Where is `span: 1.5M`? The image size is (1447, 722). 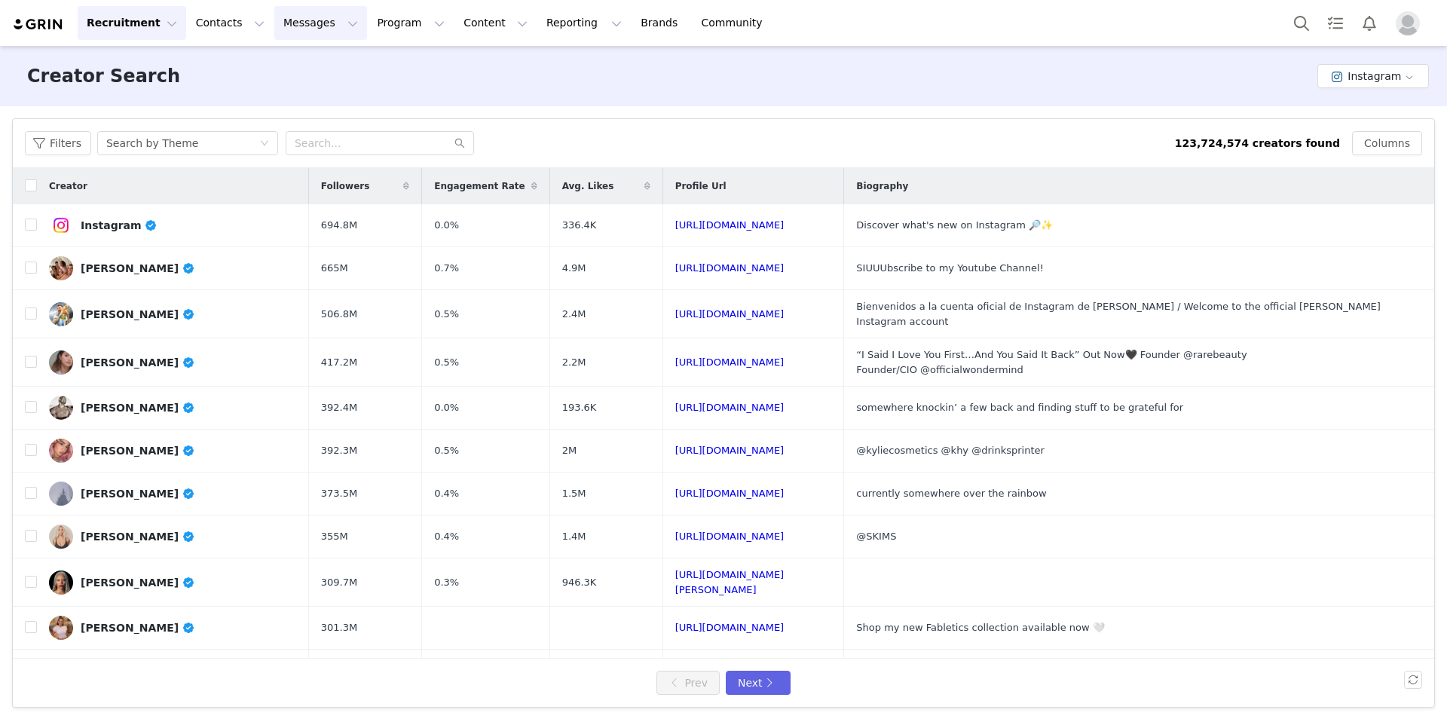
span: 1.5M is located at coordinates (574, 494).